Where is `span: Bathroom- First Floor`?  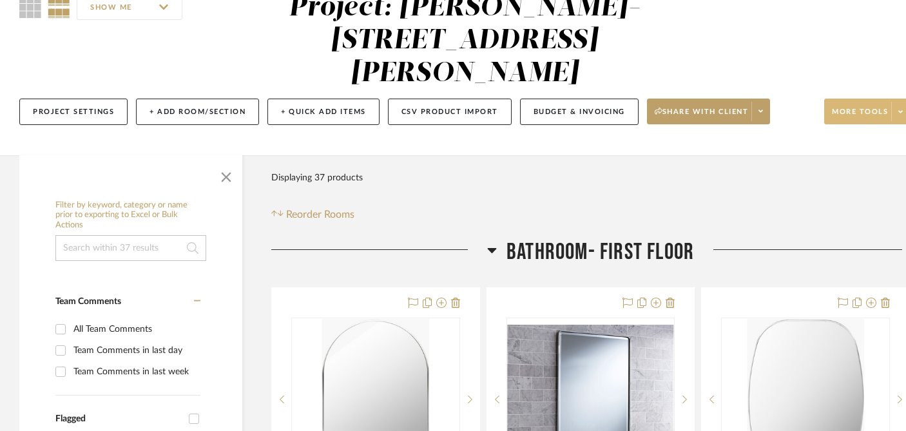
span: Bathroom- First Floor is located at coordinates (600, 252).